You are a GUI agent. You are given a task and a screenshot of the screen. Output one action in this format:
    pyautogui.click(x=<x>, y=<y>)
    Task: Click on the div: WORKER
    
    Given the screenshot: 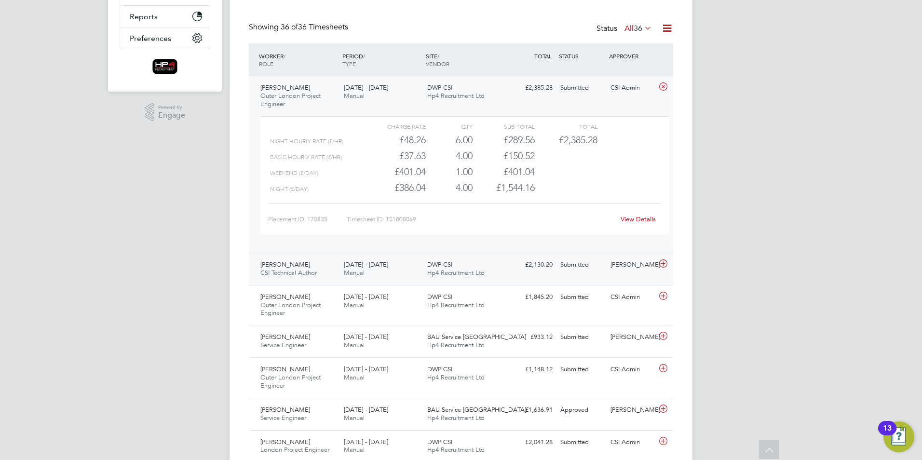 What is the action you would take?
    pyautogui.click(x=298, y=60)
    